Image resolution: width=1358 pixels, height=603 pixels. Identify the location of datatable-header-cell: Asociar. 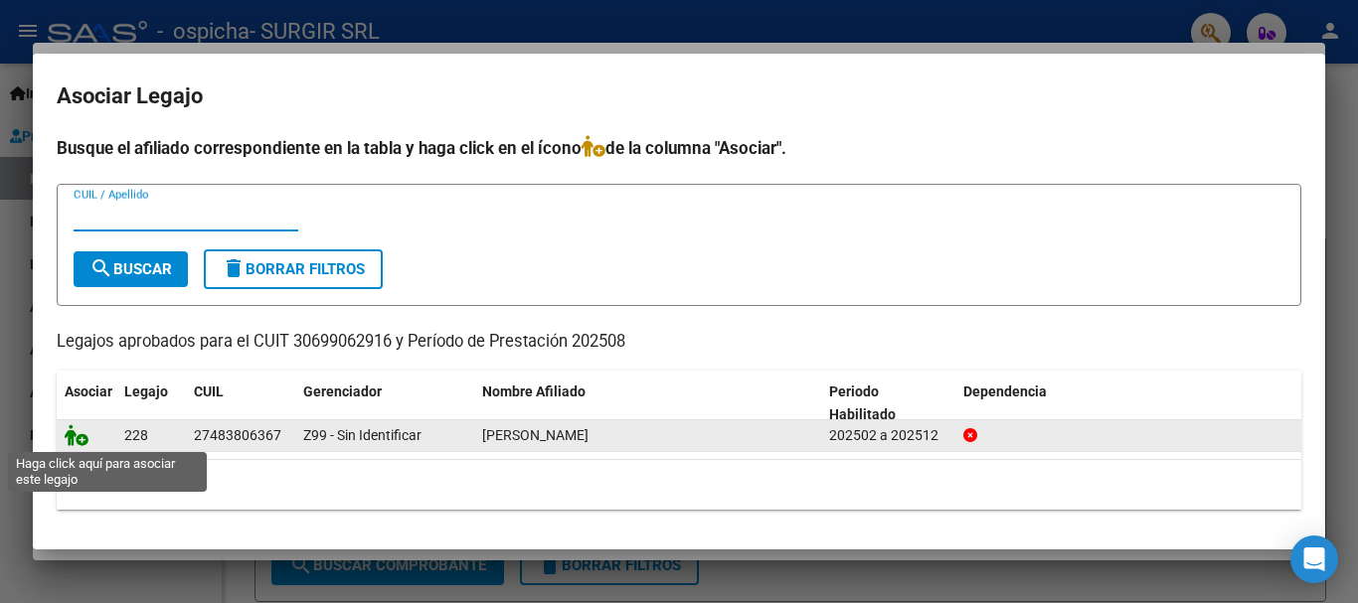
(86, 404).